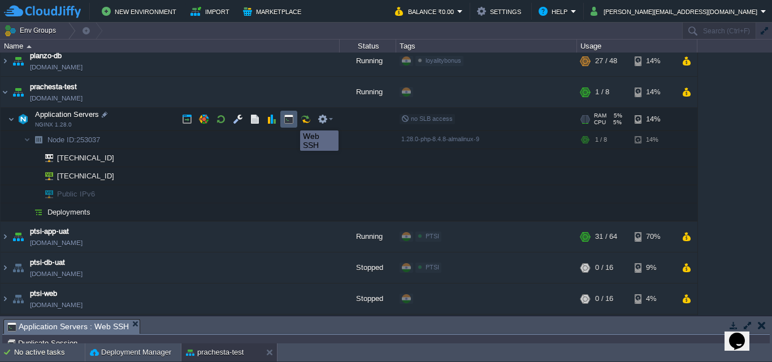 The image size is (772, 362). I want to click on button: prachesta-test, so click(215, 353).